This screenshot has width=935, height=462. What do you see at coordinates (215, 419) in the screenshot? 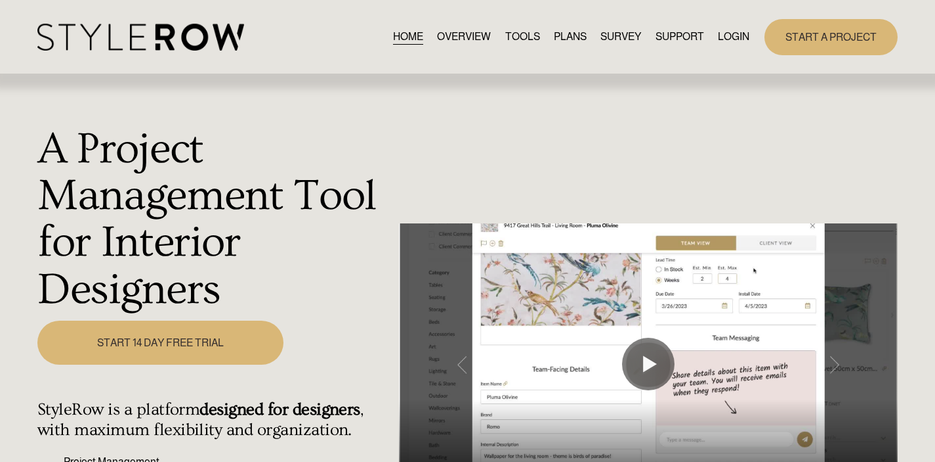
I see `h4: StyleRow is a platform , with maximum flexibility and organization.` at bounding box center [215, 419].